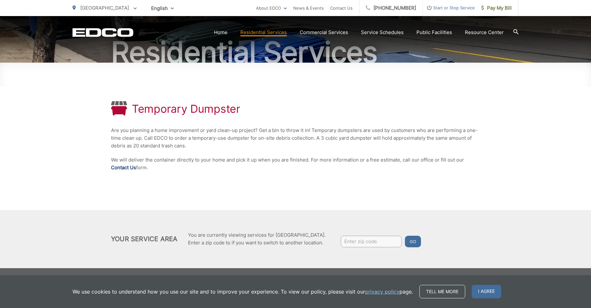  What do you see at coordinates (296, 52) in the screenshot?
I see `h2: Residential Services` at bounding box center [296, 52].